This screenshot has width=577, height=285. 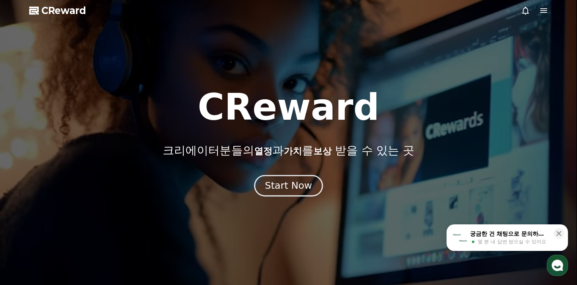 I want to click on p: 크리에이터분들의 과 를 받을 수 있는 곳, so click(x=288, y=151).